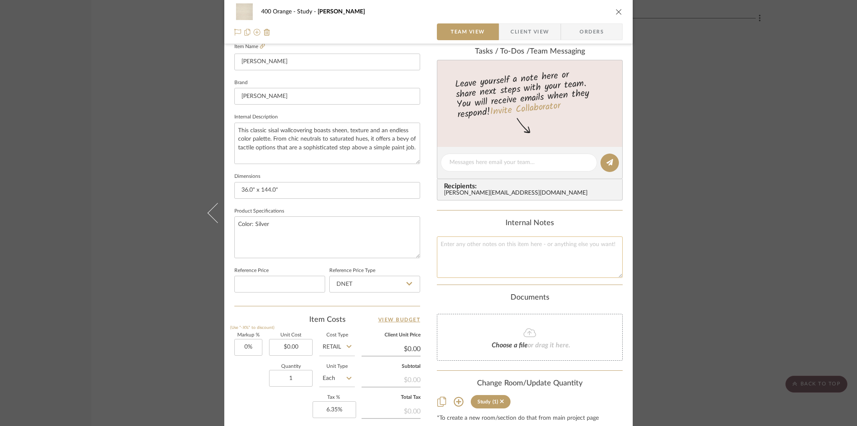  Describe the element at coordinates (530, 94) in the screenshot. I see `div: Leave yourself a note here or share next steps with your team. You will receive emails when they ...` at that location.